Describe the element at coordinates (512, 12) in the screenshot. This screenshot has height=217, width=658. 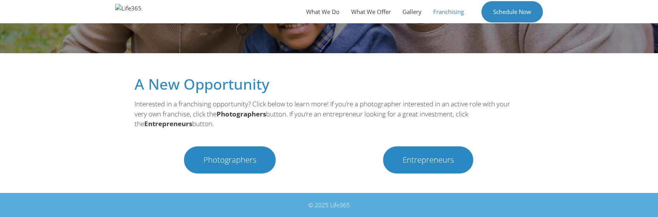
I see `a: Schedule Now` at that location.